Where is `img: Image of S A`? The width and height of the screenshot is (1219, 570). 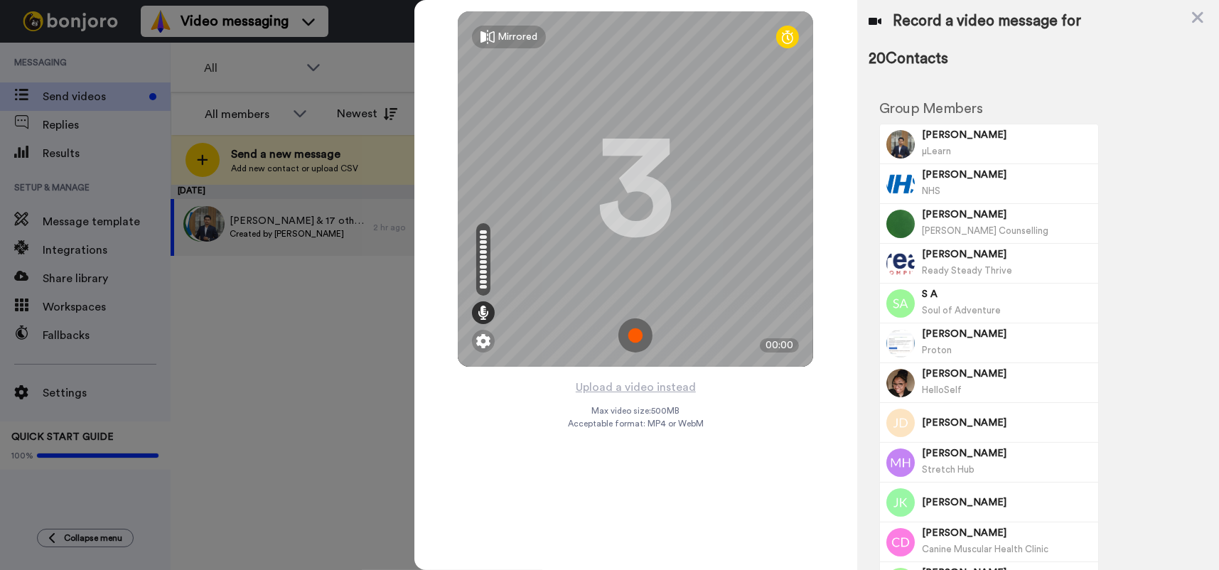
img: Image of S A is located at coordinates (901, 304).